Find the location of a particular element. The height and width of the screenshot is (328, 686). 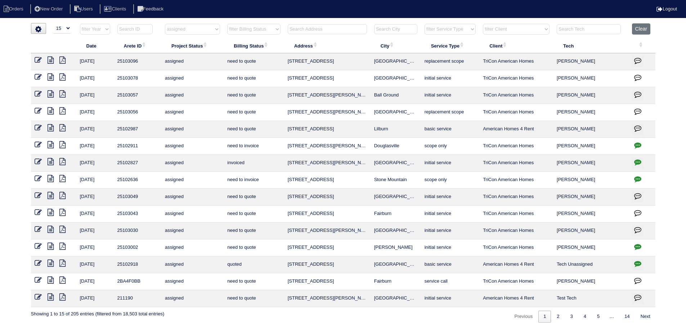

td: 25103002 is located at coordinates (138, 248).